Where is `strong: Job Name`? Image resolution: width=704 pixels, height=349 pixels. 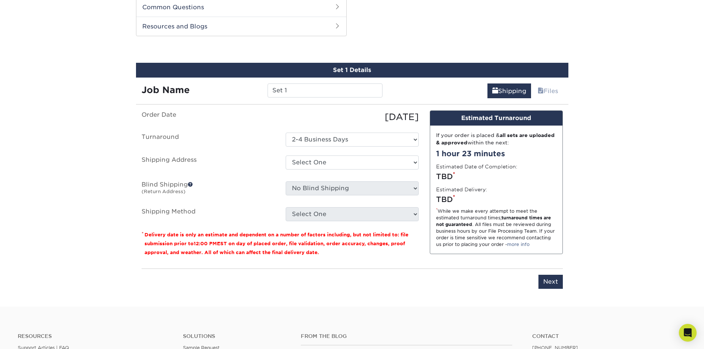 strong: Job Name is located at coordinates (165, 90).